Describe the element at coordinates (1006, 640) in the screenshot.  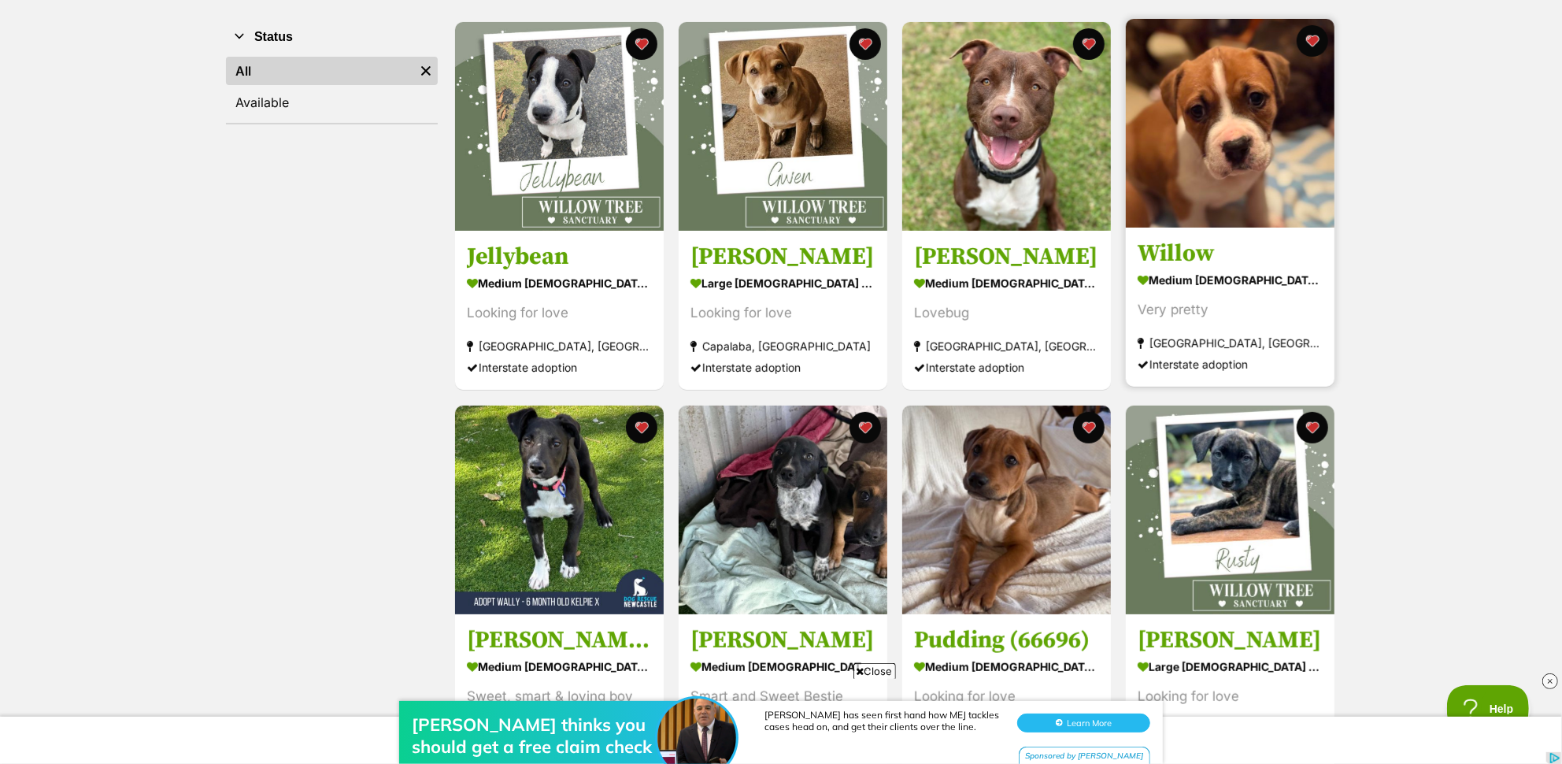
I see `h3: Pudding (66696)` at that location.